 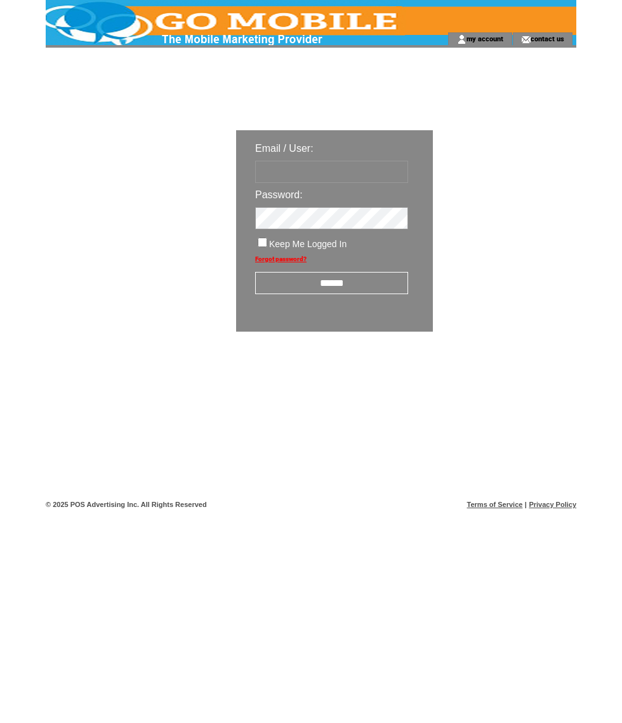 I want to click on img: contact_us_icon.gif;jsessionid=EE77468C1423DC559E75D1982EF182F7, so click(x=526, y=39).